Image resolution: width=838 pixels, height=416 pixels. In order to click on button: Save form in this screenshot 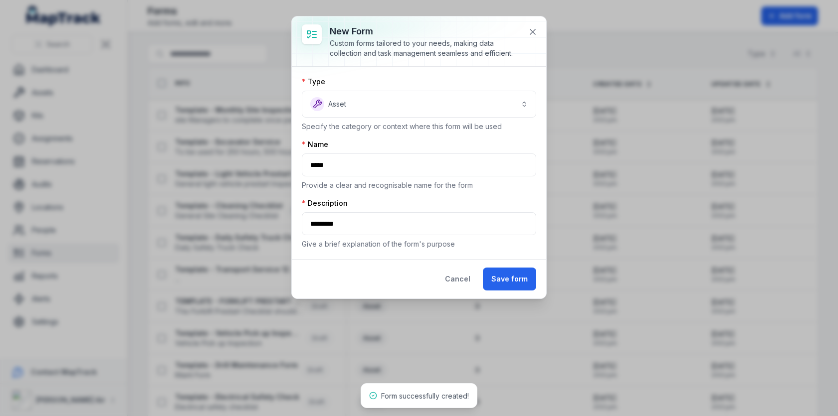, I will do `click(509, 279)`.